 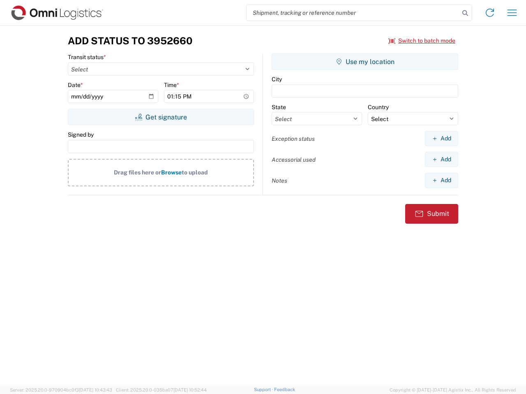 I want to click on span: Server: 2025.20.0-970904bc0f3, so click(x=61, y=390).